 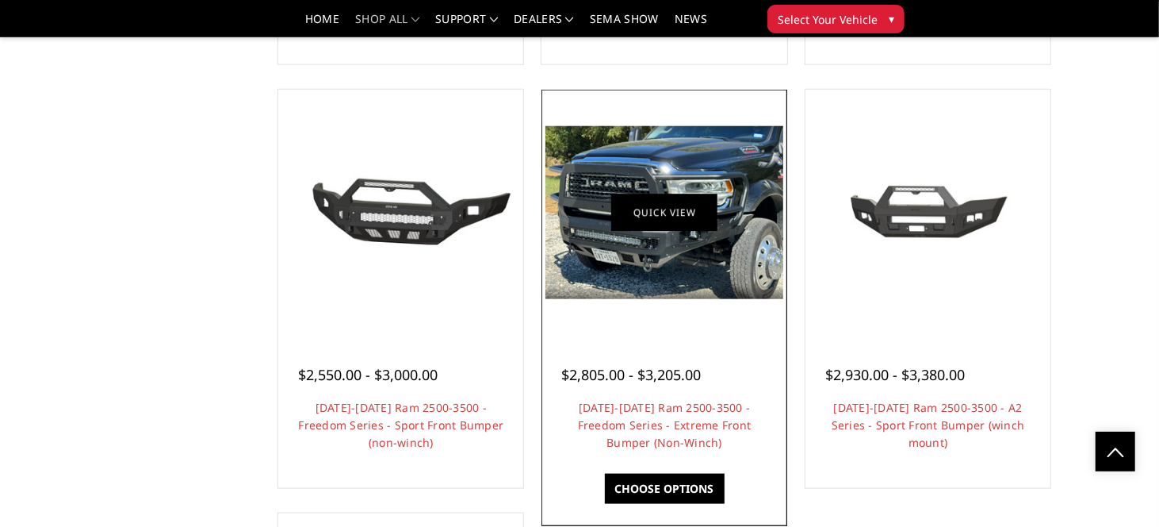 What do you see at coordinates (895, 374) in the screenshot?
I see `span: $2,930.00 - $3,380.00` at bounding box center [895, 374].